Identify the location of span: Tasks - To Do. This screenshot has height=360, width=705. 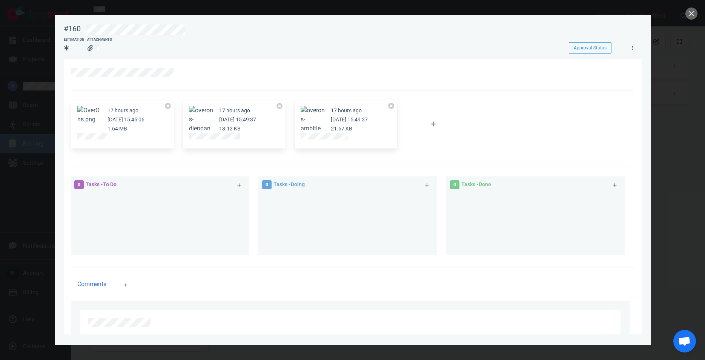
(101, 184).